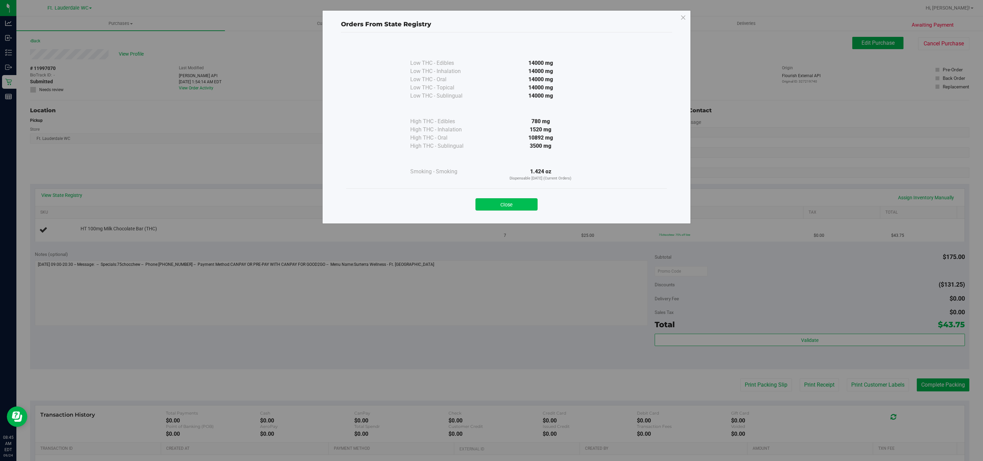 The image size is (983, 461). What do you see at coordinates (541, 121) in the screenshot?
I see `div: 780 mg` at bounding box center [541, 121].